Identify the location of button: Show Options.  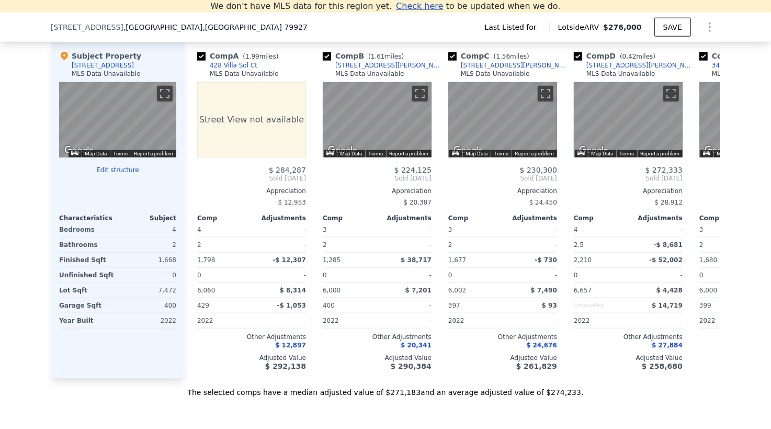
(709, 27).